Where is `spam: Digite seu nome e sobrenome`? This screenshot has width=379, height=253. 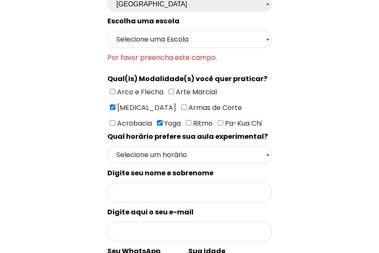
spam: Digite seu nome e sobrenome is located at coordinates (160, 173).